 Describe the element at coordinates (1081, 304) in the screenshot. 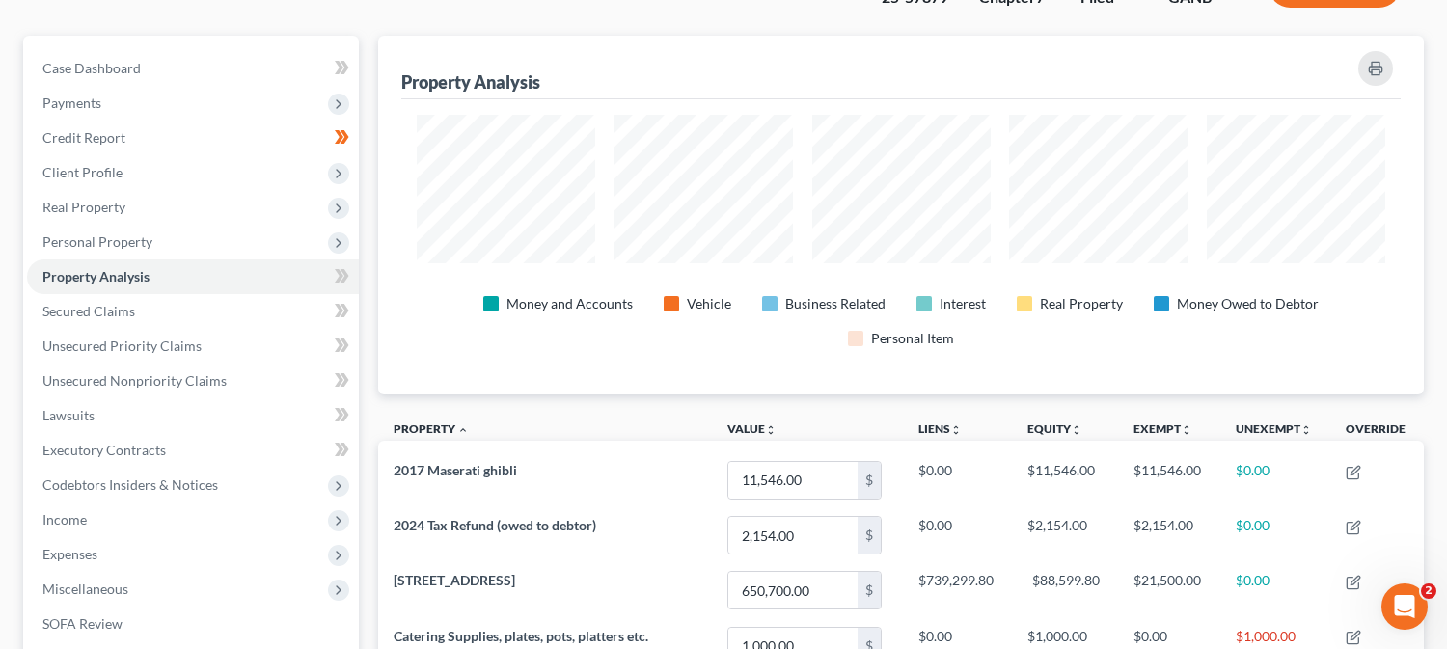

I see `div: Real Property` at that location.